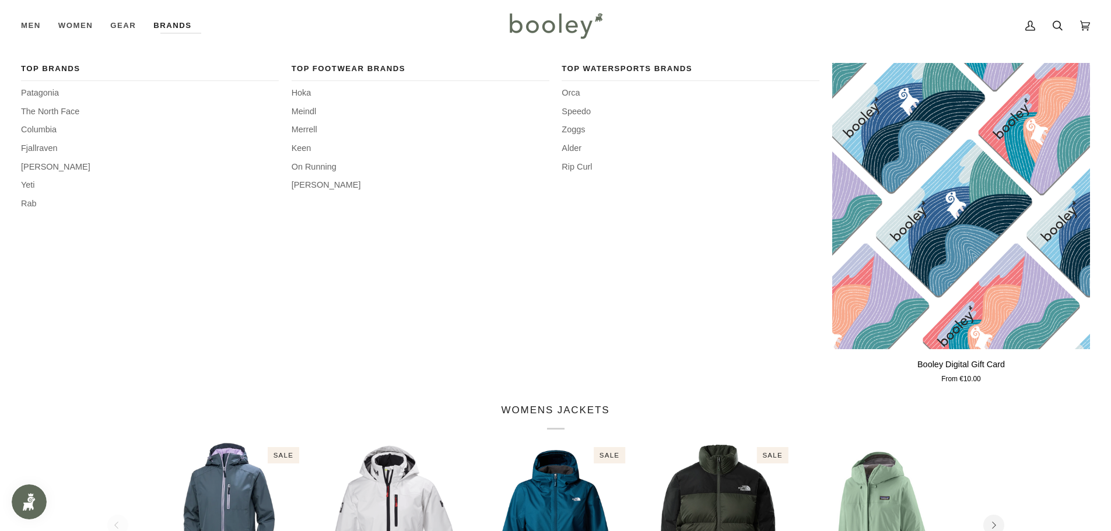 The width and height of the screenshot is (1111, 531). What do you see at coordinates (123, 26) in the screenshot?
I see `span: Gear` at bounding box center [123, 26].